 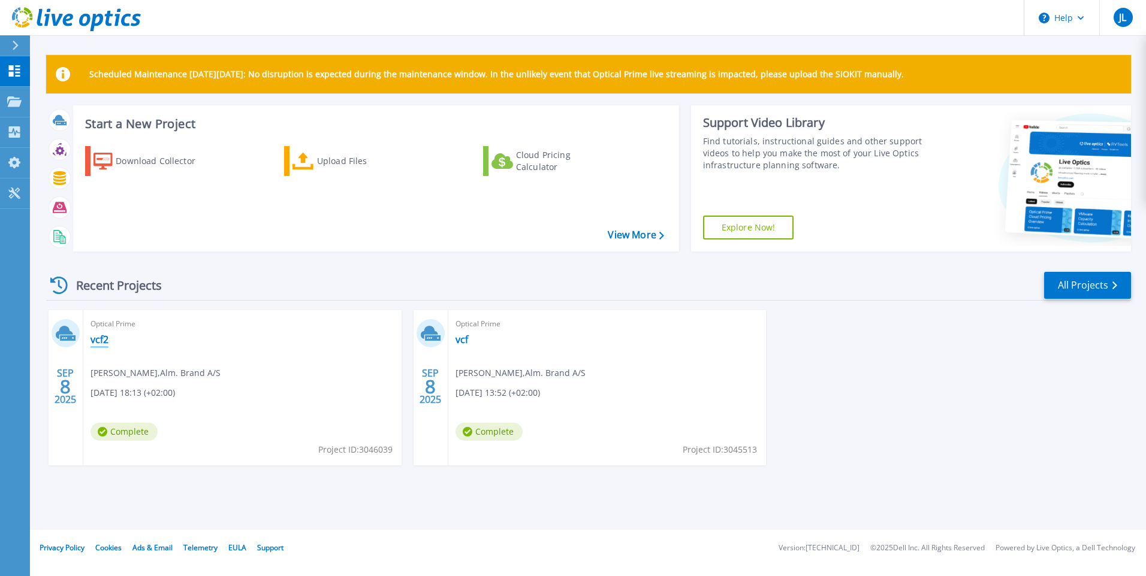 What do you see at coordinates (1065, 548) in the screenshot?
I see `li: Powered by Live Optics, a Dell Technology` at bounding box center [1065, 548].